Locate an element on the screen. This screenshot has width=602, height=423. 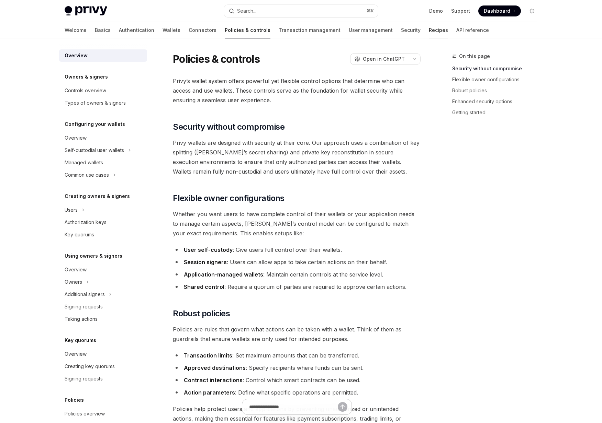
span: Policies are rules that govern what actions can be taken with a wallet. Think of them as guardrai... is located at coordinates (296, 334).